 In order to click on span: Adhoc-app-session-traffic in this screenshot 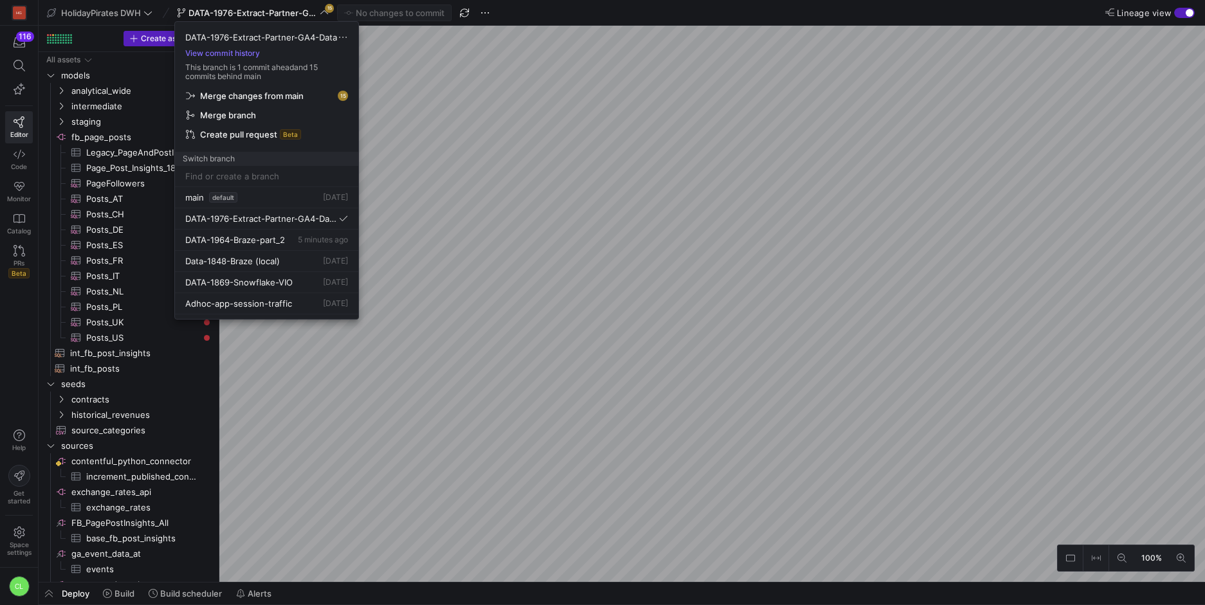, I will do `click(239, 304)`.